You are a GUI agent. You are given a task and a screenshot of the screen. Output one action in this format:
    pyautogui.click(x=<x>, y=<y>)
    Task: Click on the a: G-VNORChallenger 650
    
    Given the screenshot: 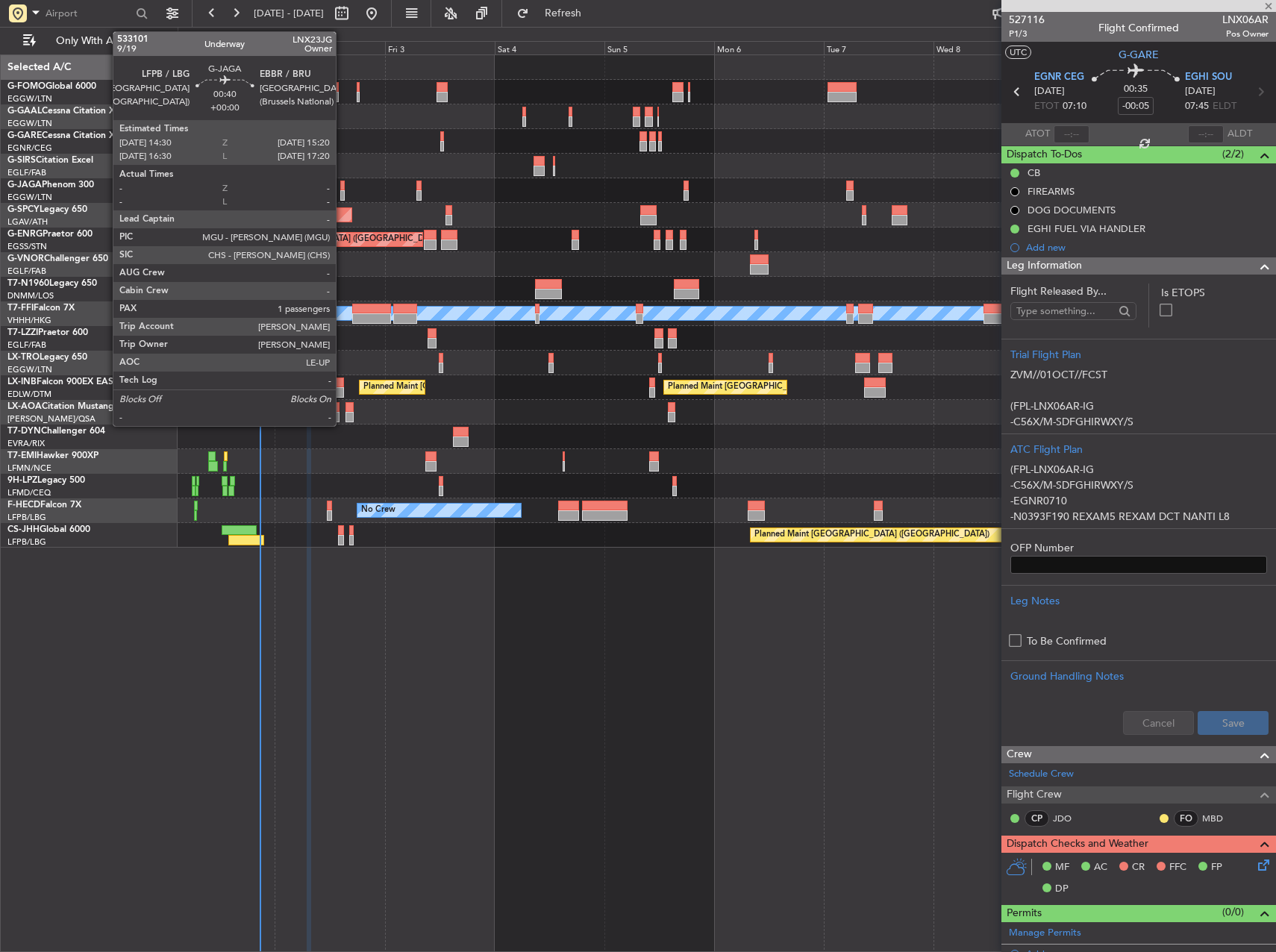 What is the action you would take?
    pyautogui.click(x=58, y=259)
    